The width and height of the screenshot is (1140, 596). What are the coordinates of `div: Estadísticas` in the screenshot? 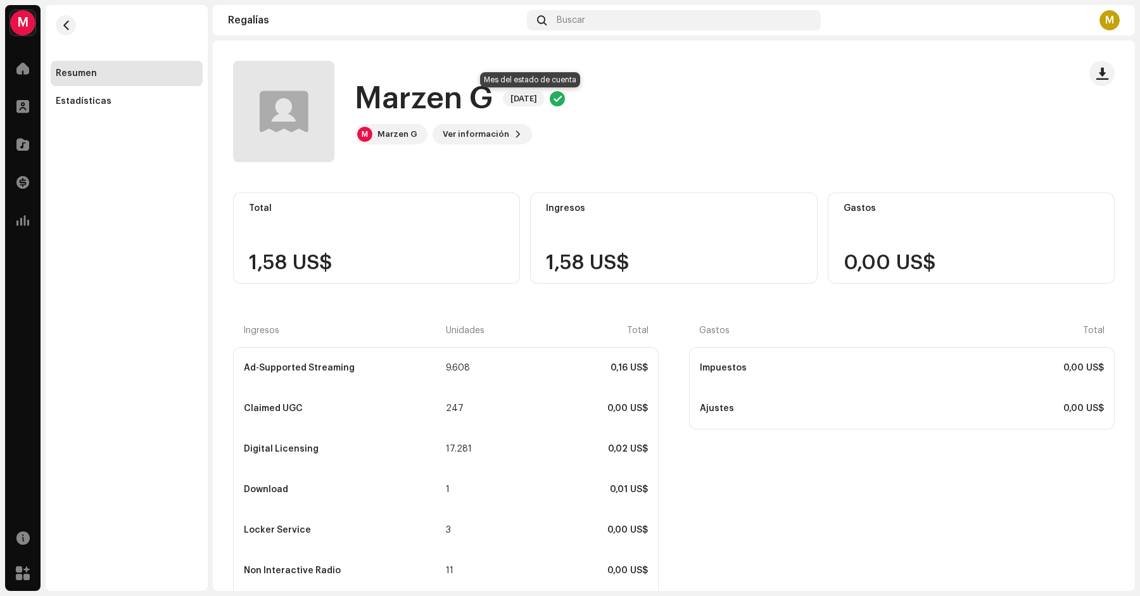 It's located at (84, 101).